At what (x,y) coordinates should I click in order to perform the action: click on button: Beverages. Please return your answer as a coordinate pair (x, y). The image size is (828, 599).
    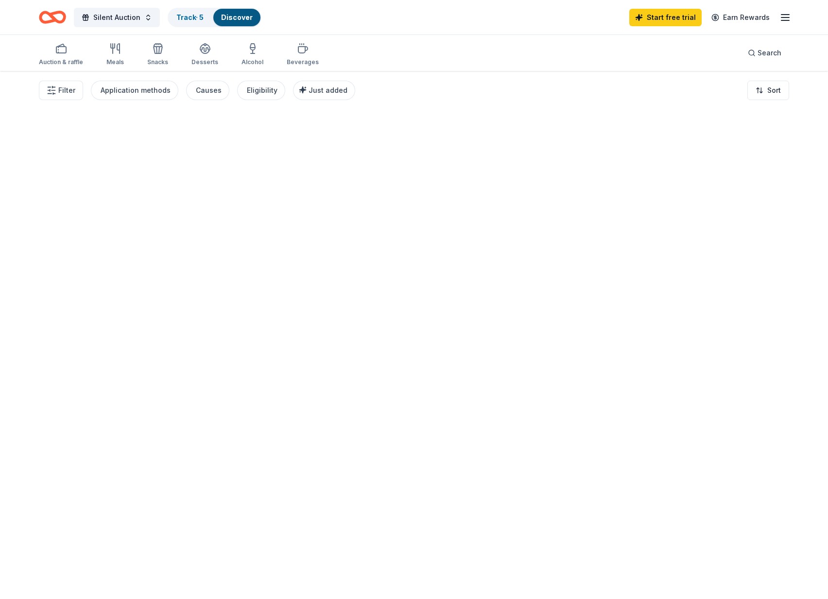
    Looking at the image, I should click on (303, 55).